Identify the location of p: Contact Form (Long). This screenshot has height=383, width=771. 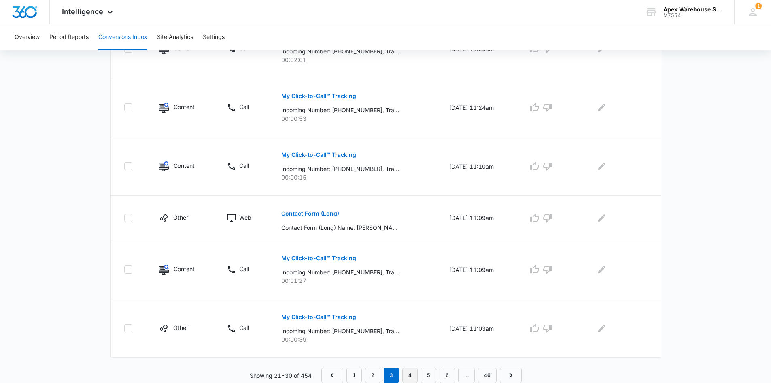
(310, 213).